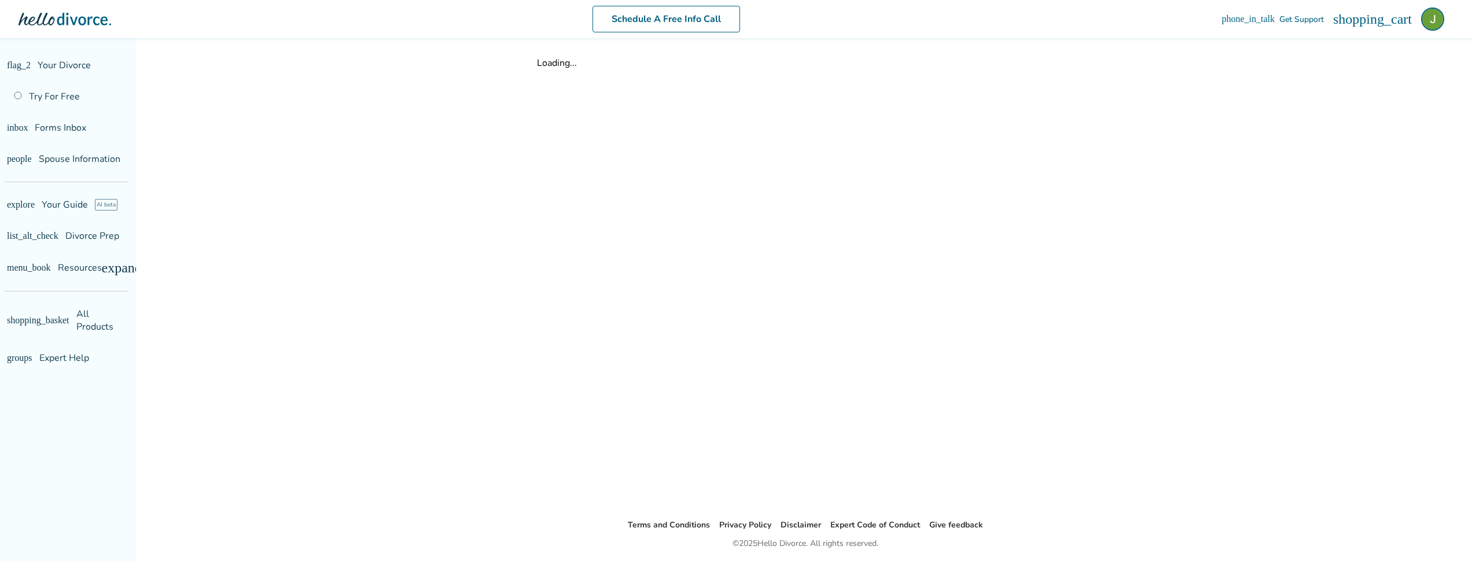  I want to click on span: menu_book, so click(12, 268).